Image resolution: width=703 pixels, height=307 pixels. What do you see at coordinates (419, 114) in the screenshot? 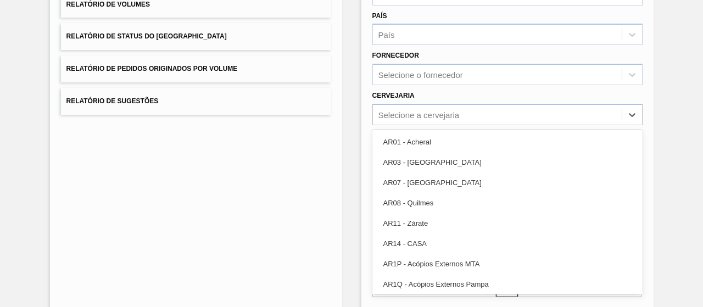
I see `div: Selecione a cervejaria` at bounding box center [419, 114].